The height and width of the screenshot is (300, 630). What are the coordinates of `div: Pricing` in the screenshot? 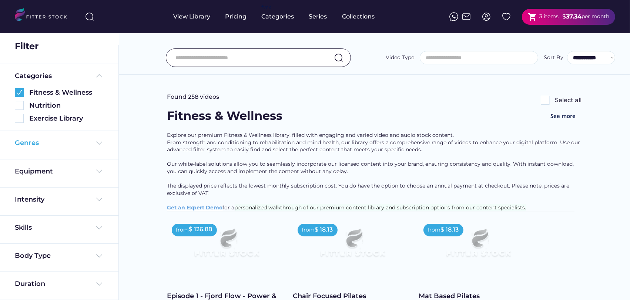 It's located at (236, 17).